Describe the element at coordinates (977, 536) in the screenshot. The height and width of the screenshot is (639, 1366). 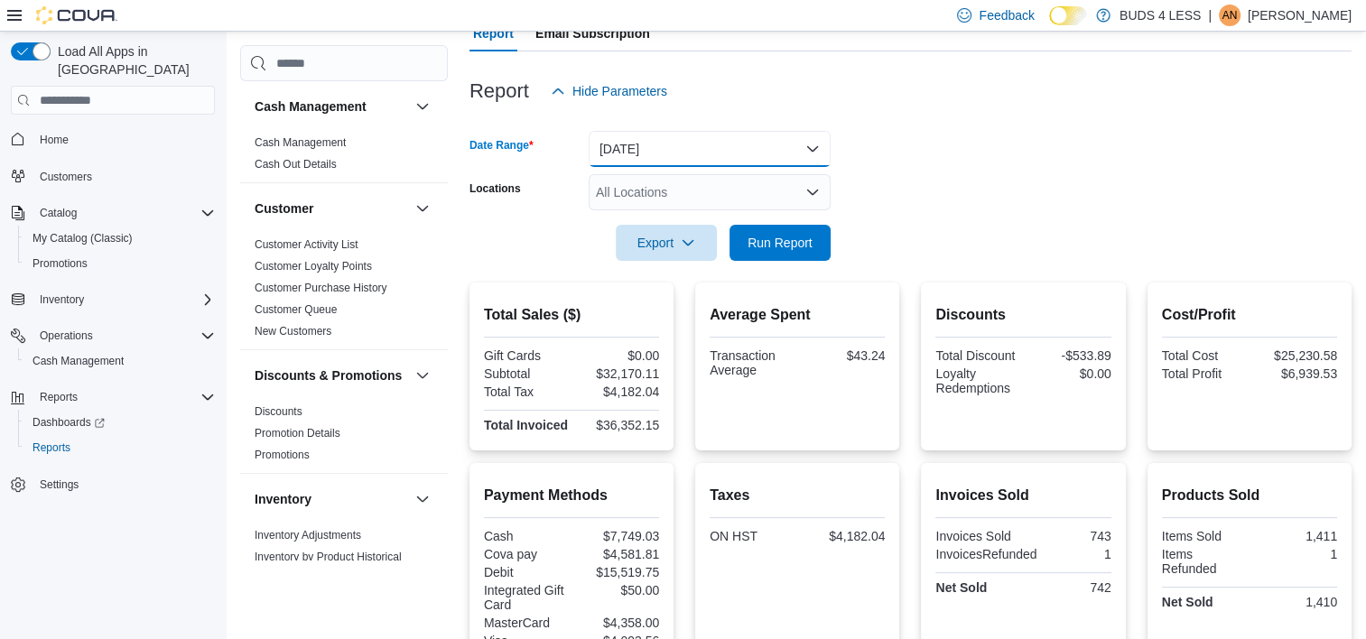
I see `div: Invoices Sold` at that location.